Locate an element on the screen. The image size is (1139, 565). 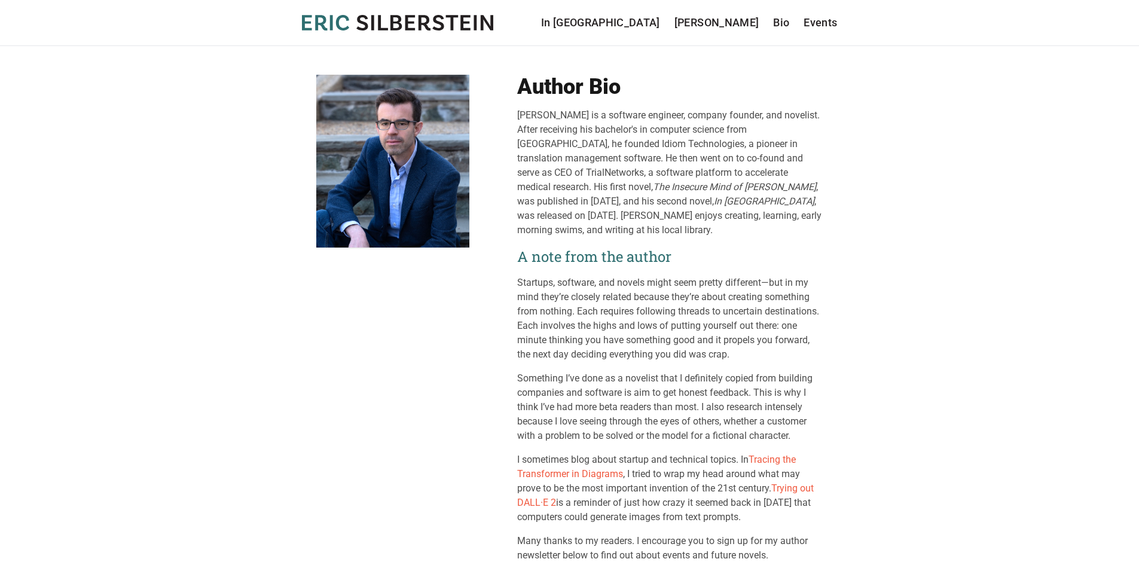
a: Events is located at coordinates (821, 23).